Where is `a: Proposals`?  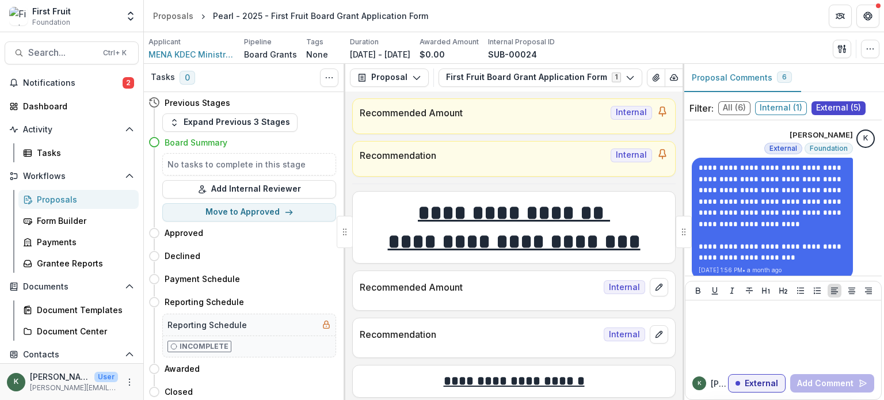 a: Proposals is located at coordinates (173, 16).